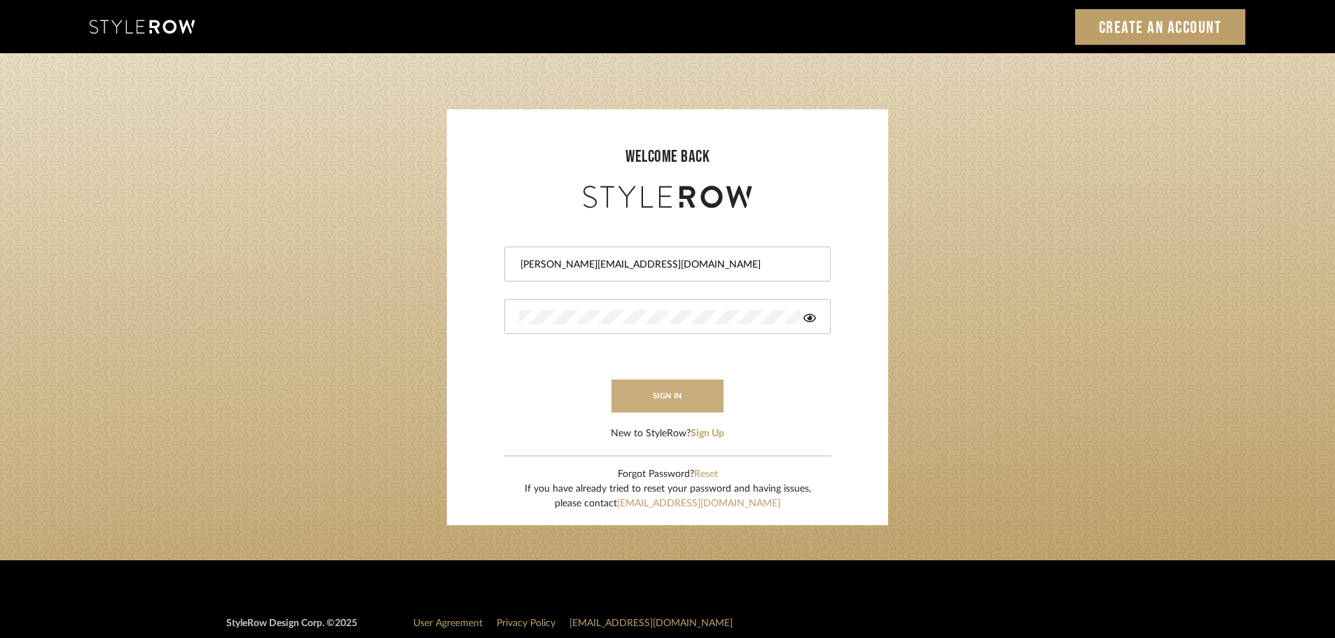 Image resolution: width=1335 pixels, height=638 pixels. Describe the element at coordinates (668, 497) in the screenshot. I see `div: If you have already tried to reset your password and having issues, please contact` at that location.